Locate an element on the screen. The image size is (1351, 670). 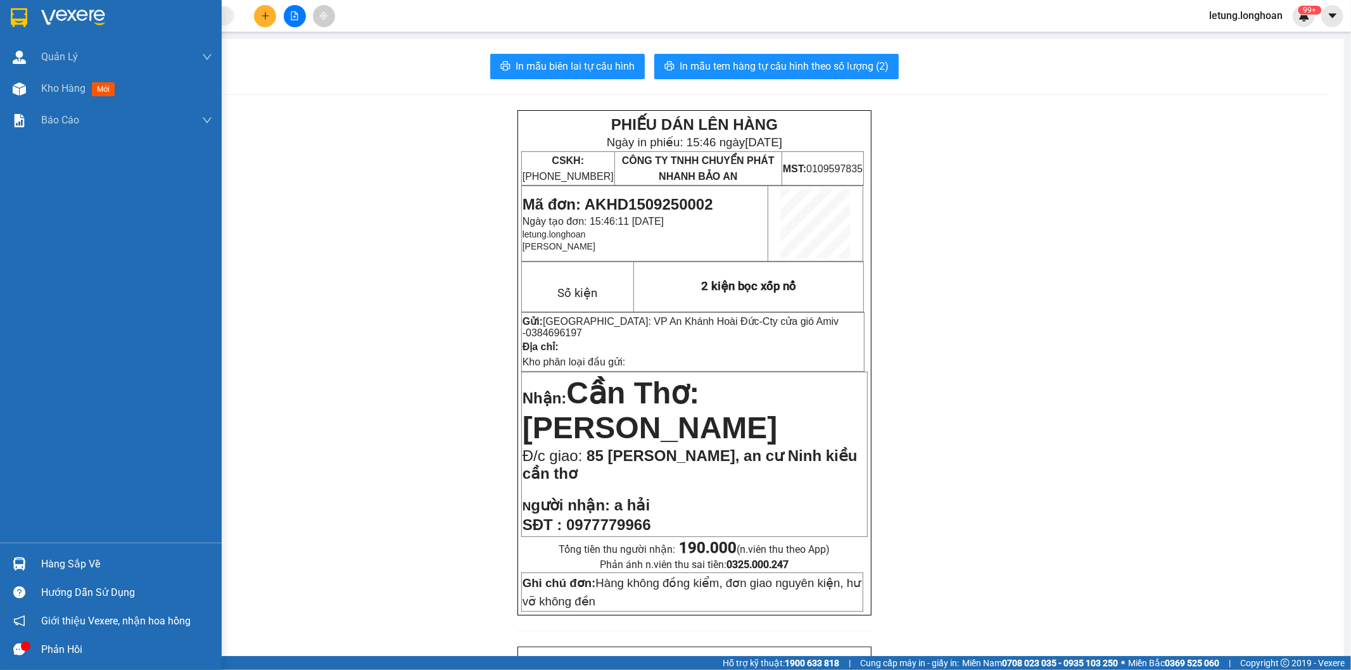
strong: 1900 633 818 is located at coordinates (812, 663).